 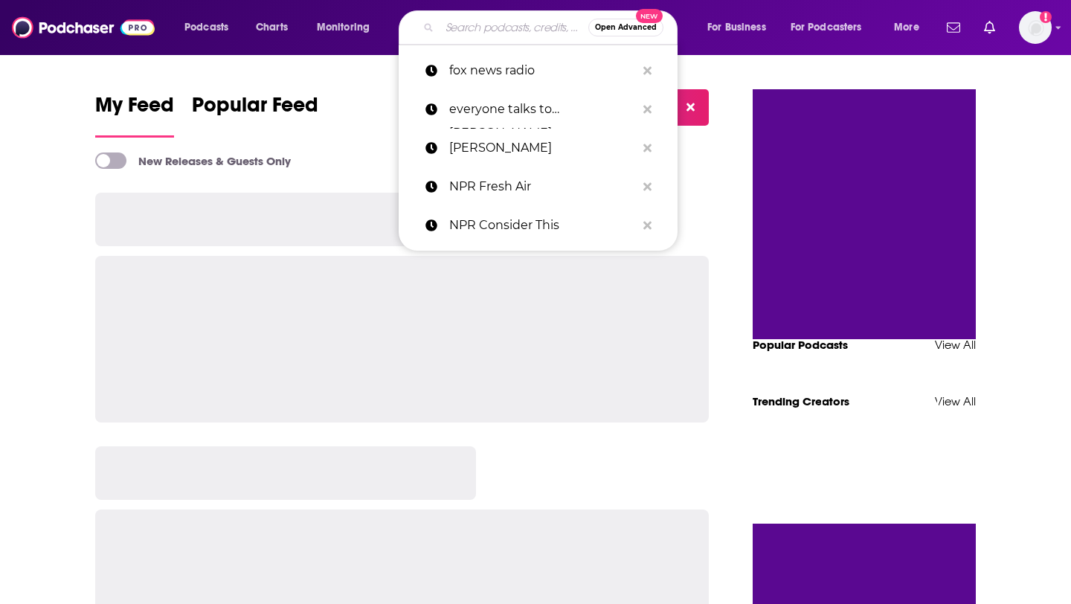 I want to click on span: Monitoring, so click(x=343, y=28).